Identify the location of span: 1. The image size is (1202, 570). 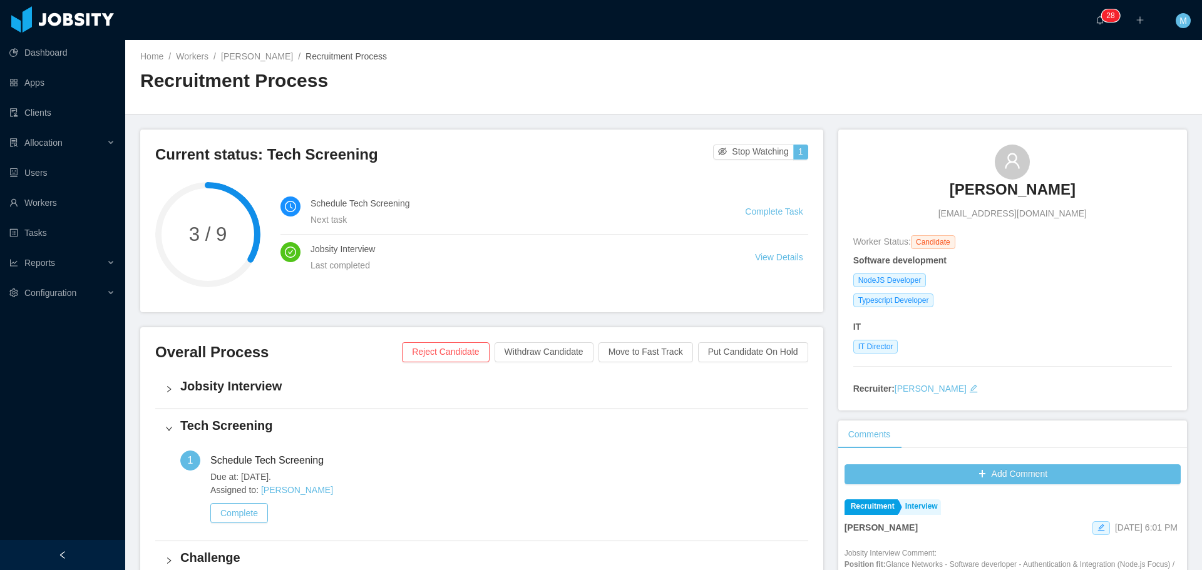
(190, 460).